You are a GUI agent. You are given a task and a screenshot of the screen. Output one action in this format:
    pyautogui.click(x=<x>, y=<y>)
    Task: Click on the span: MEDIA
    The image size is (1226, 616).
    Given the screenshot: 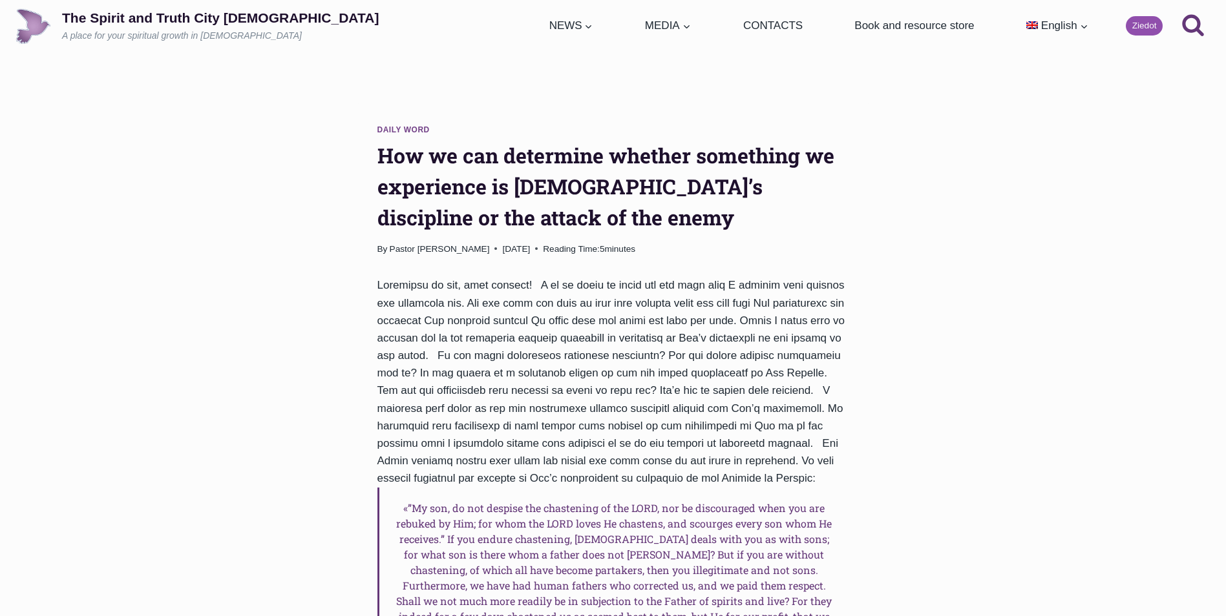 What is the action you would take?
    pyautogui.click(x=668, y=25)
    